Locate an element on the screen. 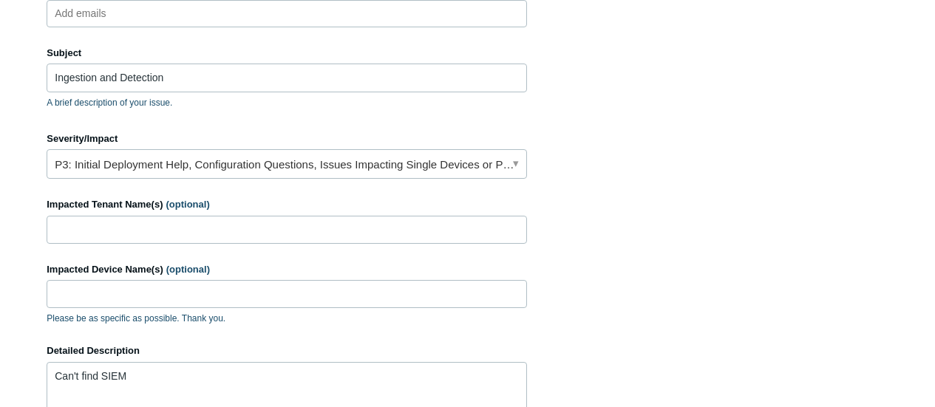 The width and height of the screenshot is (935, 407). p: Please be as specific as possible. Thank you. is located at coordinates (287, 319).